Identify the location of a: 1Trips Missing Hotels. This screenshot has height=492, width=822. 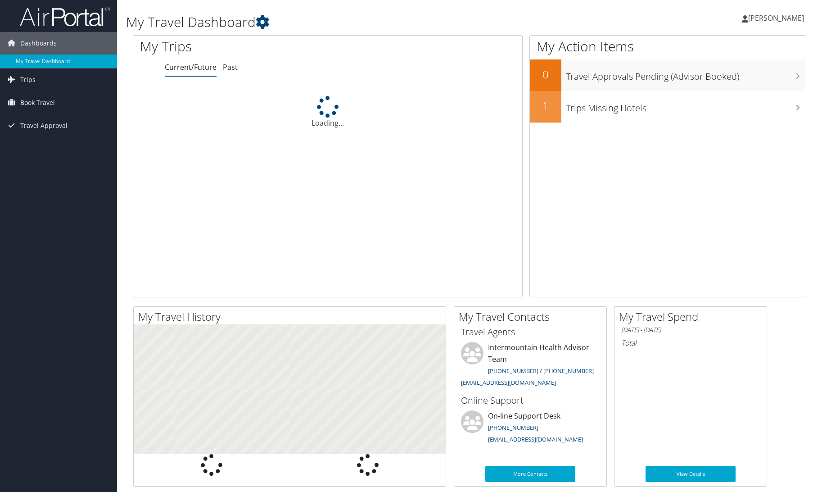
(668, 107).